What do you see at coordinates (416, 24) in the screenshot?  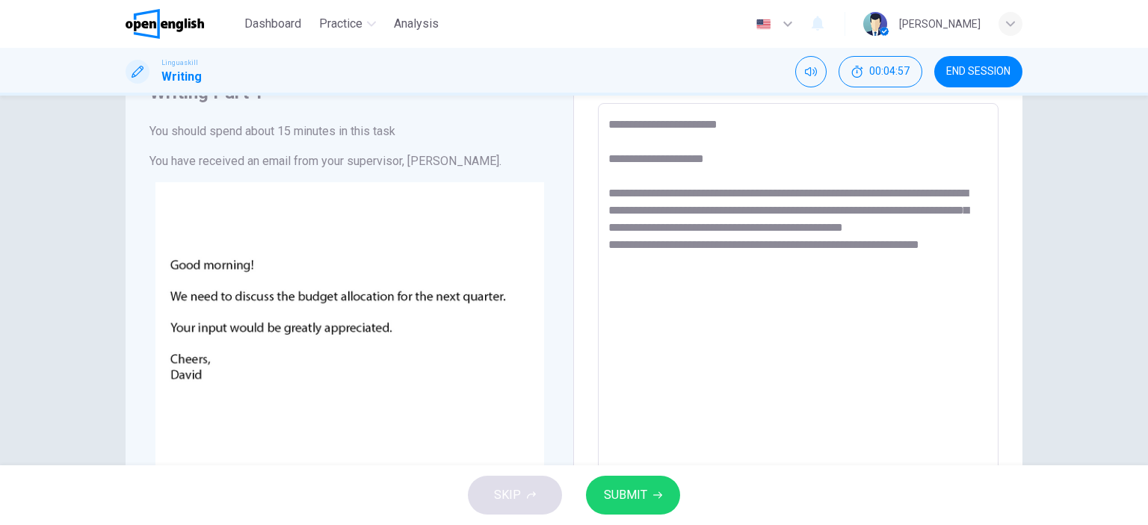 I see `a: Analysis` at bounding box center [416, 24].